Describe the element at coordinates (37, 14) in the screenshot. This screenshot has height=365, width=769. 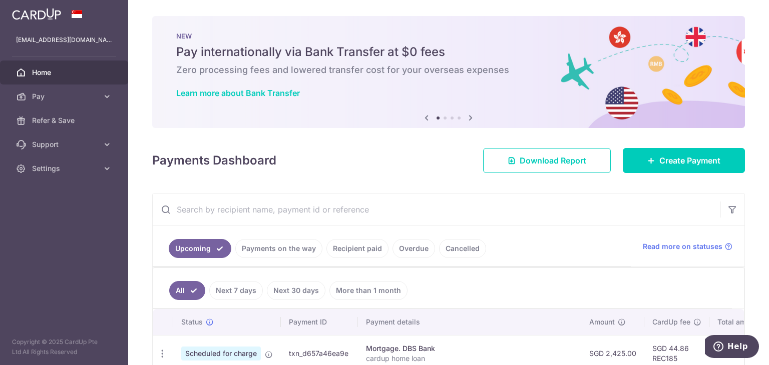
I see `img: CardUp` at that location.